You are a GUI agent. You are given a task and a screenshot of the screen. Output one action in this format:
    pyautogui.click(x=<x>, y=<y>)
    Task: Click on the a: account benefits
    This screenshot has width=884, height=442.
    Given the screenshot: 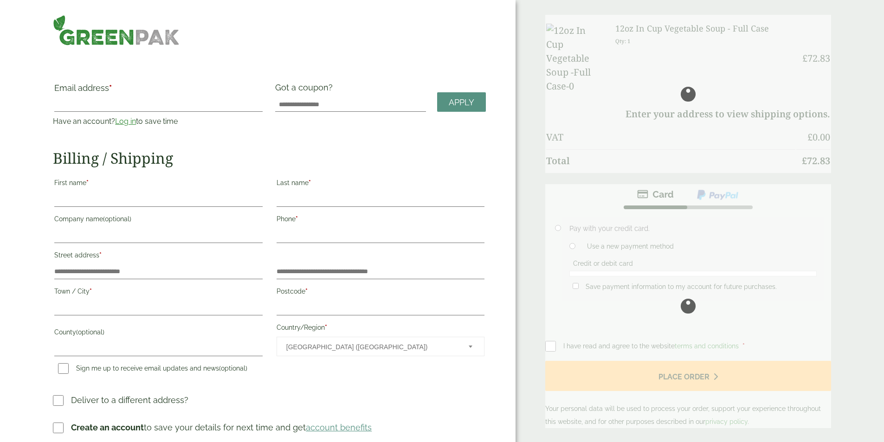 What is the action you would take?
    pyautogui.click(x=339, y=428)
    